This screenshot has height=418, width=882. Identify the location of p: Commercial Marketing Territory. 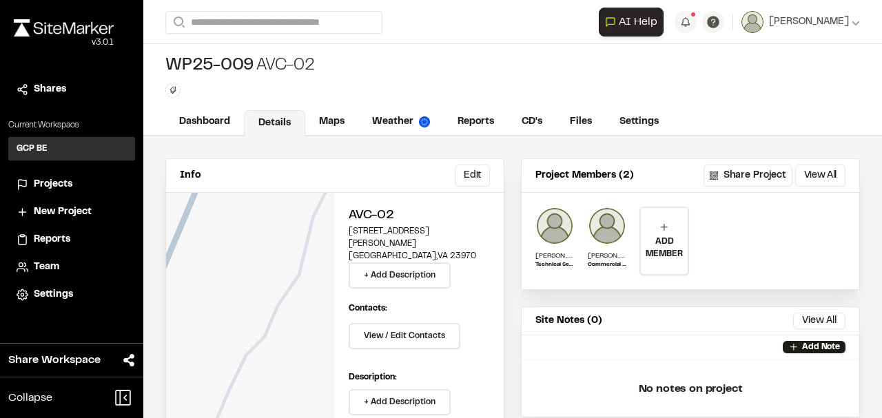
(607, 265).